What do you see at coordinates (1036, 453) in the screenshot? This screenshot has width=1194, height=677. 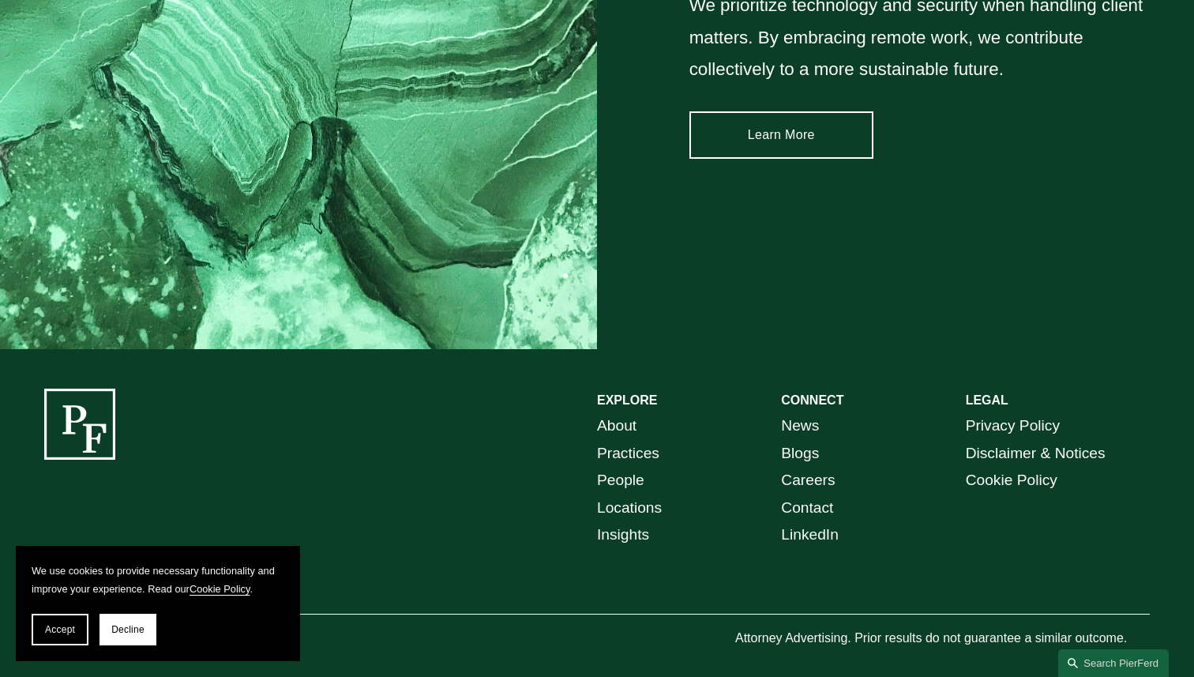 I see `a: Disclaimer & Notices` at bounding box center [1036, 453].